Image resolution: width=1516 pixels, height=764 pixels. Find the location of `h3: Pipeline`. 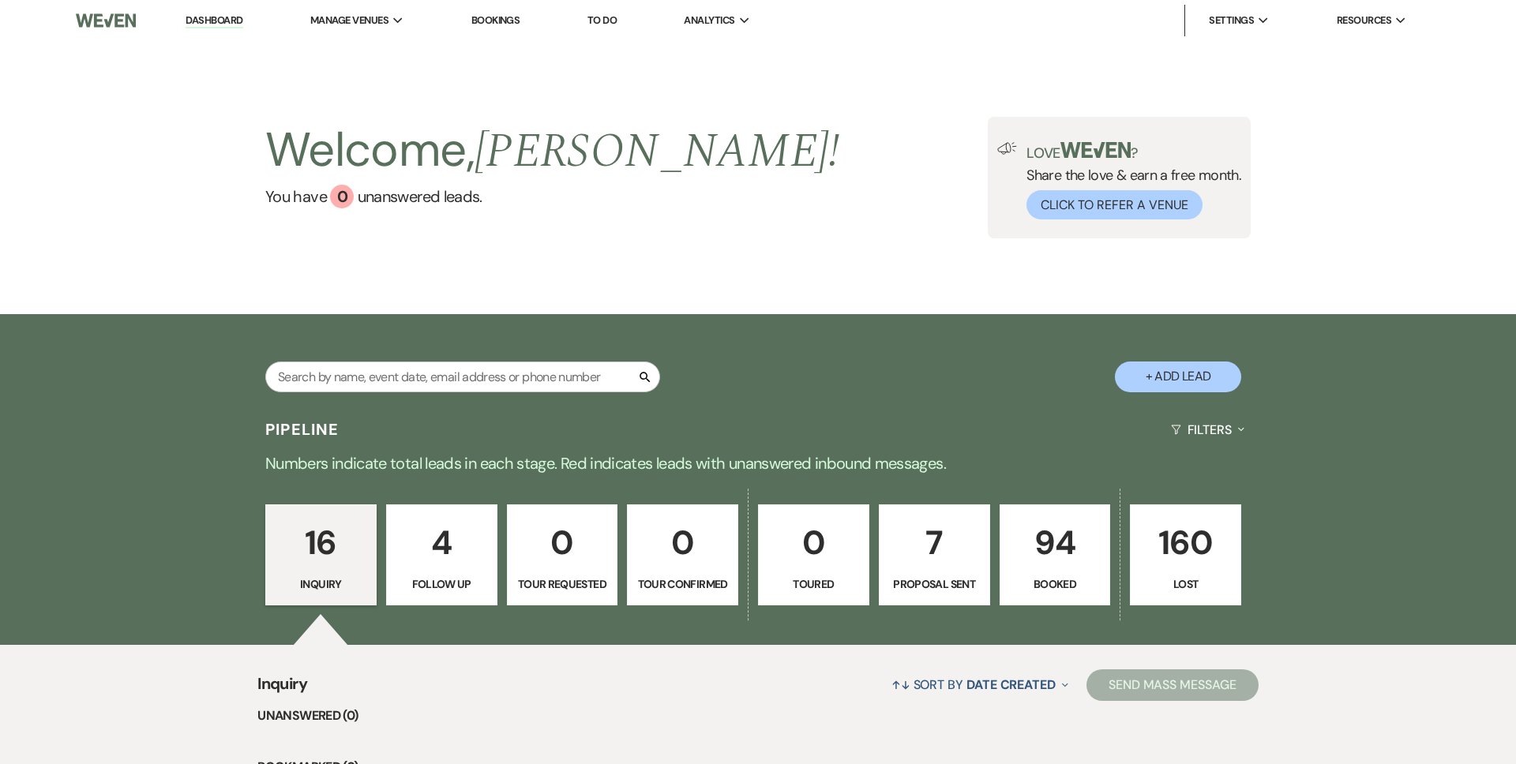

h3: Pipeline is located at coordinates (302, 430).